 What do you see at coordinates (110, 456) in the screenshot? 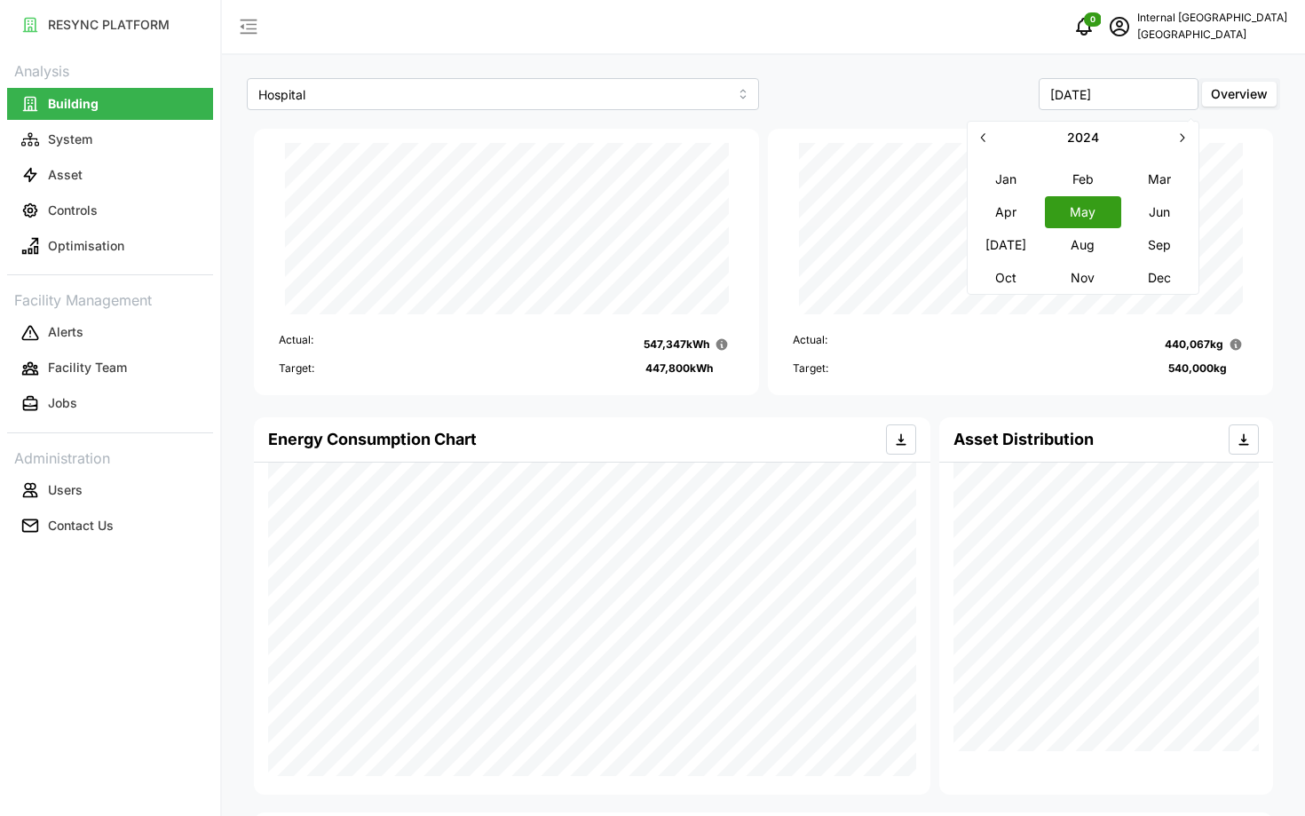
I see `p: Administration` at bounding box center [110, 456].